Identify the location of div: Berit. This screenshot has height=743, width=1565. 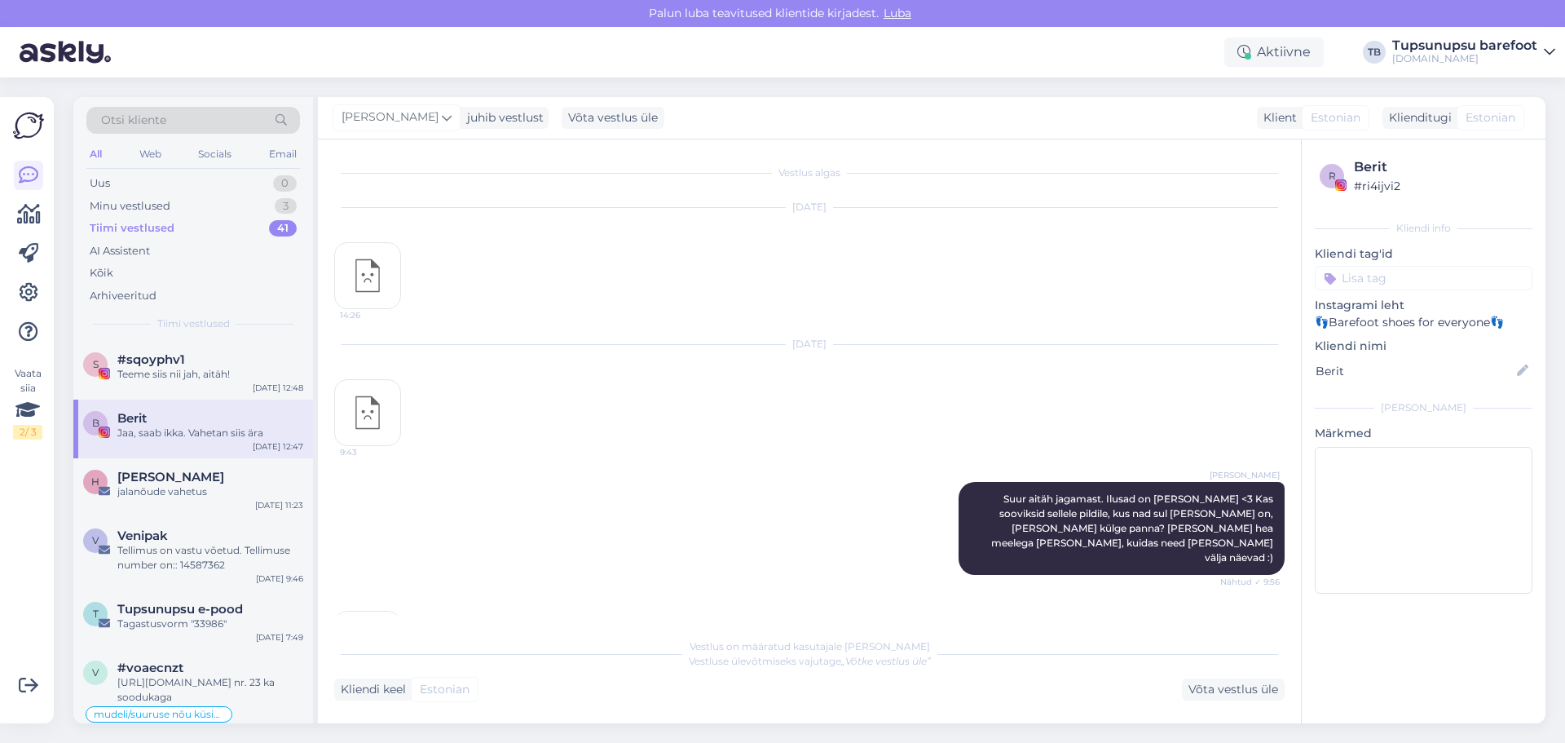
(1441, 167).